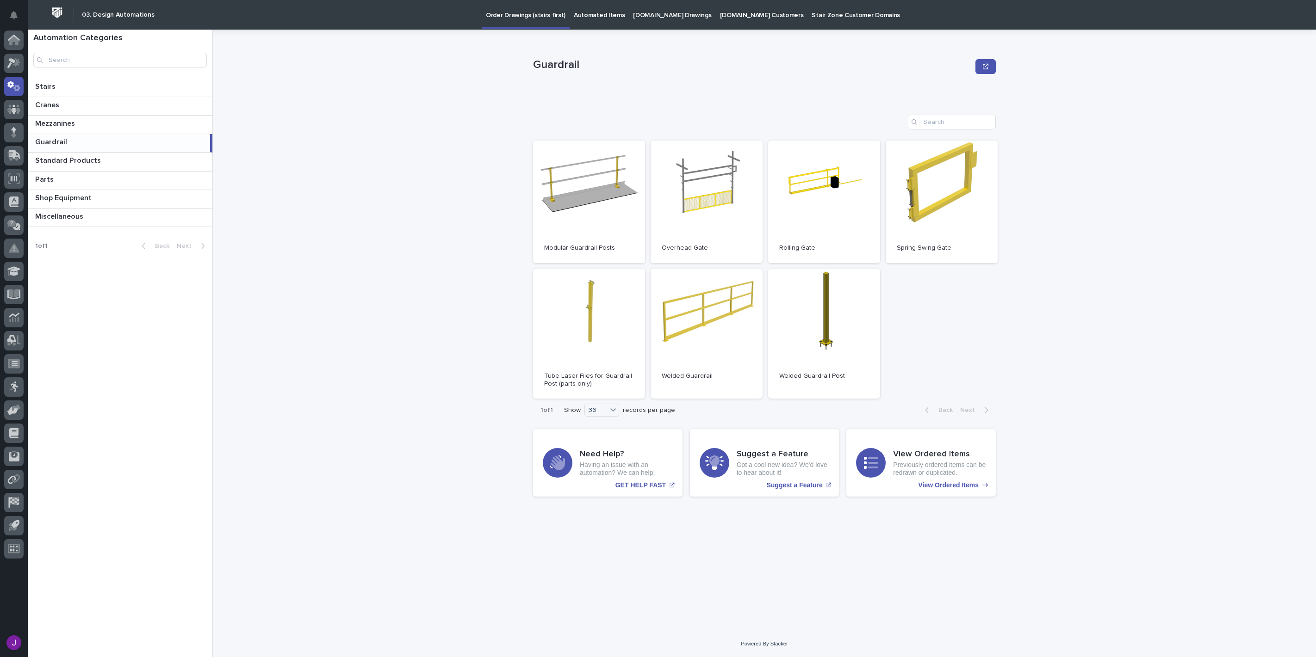 The height and width of the screenshot is (657, 1316). Describe the element at coordinates (120, 218) in the screenshot. I see `a: MiscellaneousMiscellaneous` at that location.